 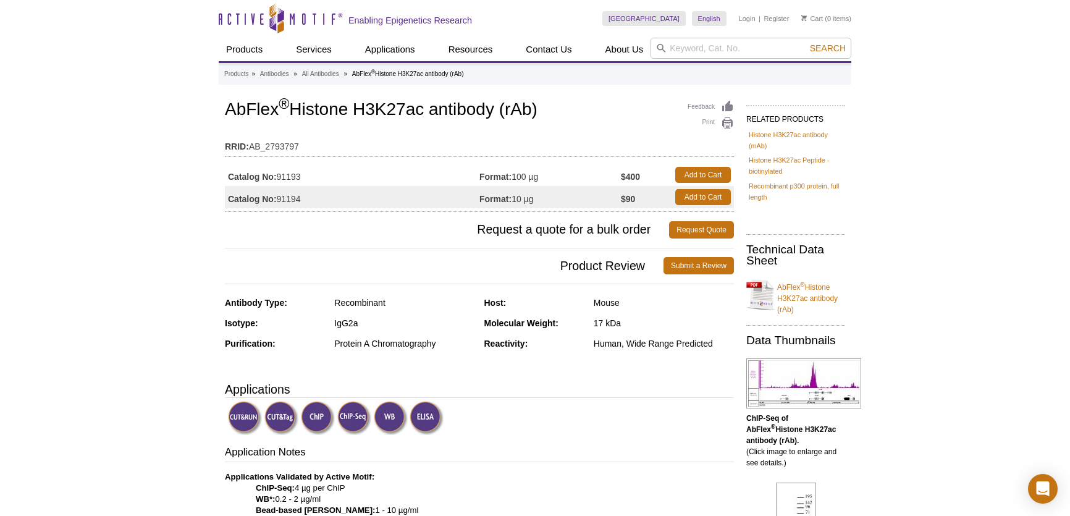 I want to click on li: AbFlex Histone H3K27ac antibody (rAb), so click(x=408, y=74).